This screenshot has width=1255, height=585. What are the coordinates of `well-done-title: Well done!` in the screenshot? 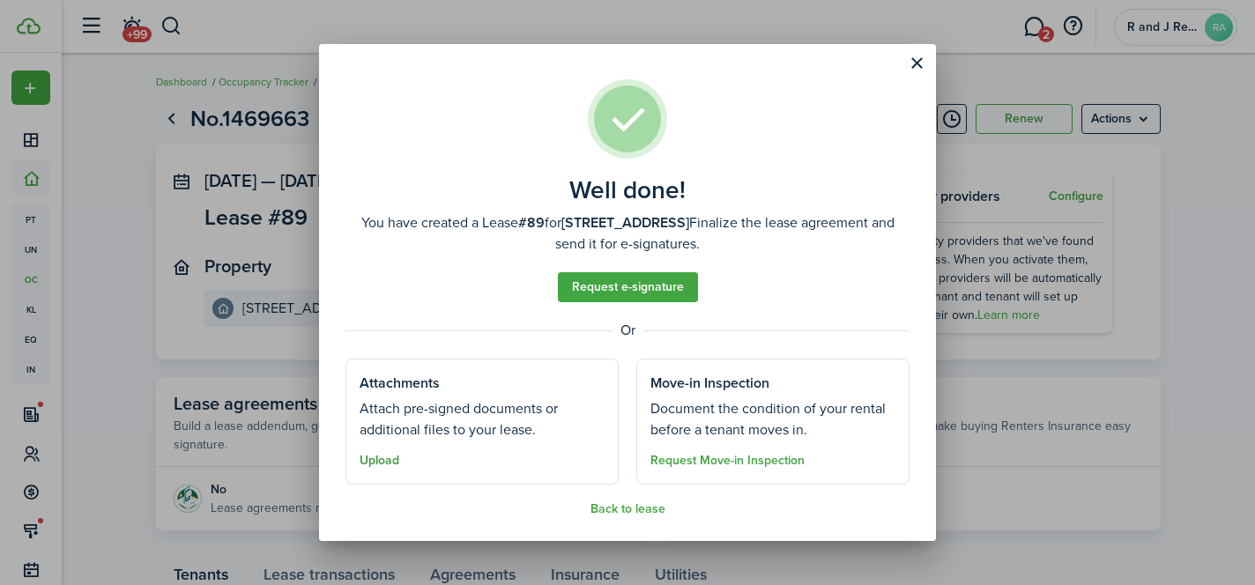 It's located at (627, 190).